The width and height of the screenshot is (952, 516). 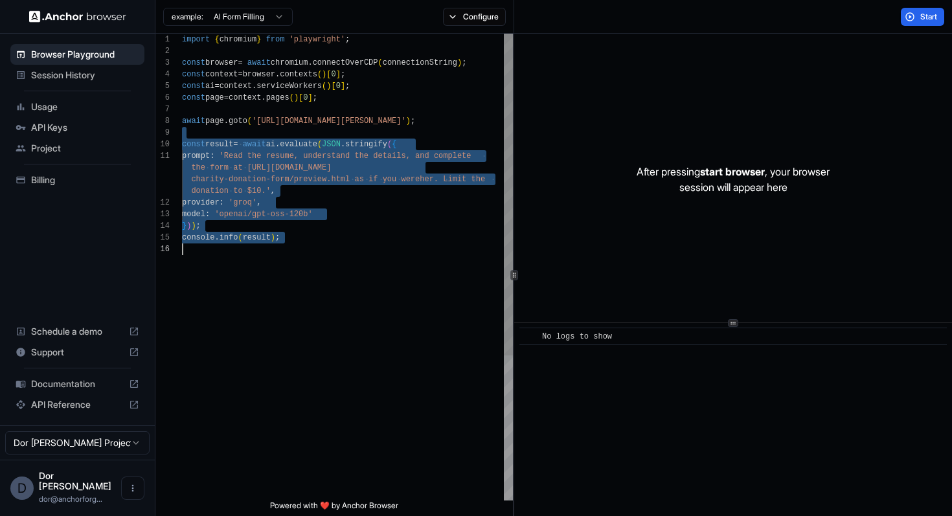 I want to click on div: 8, so click(x=163, y=121).